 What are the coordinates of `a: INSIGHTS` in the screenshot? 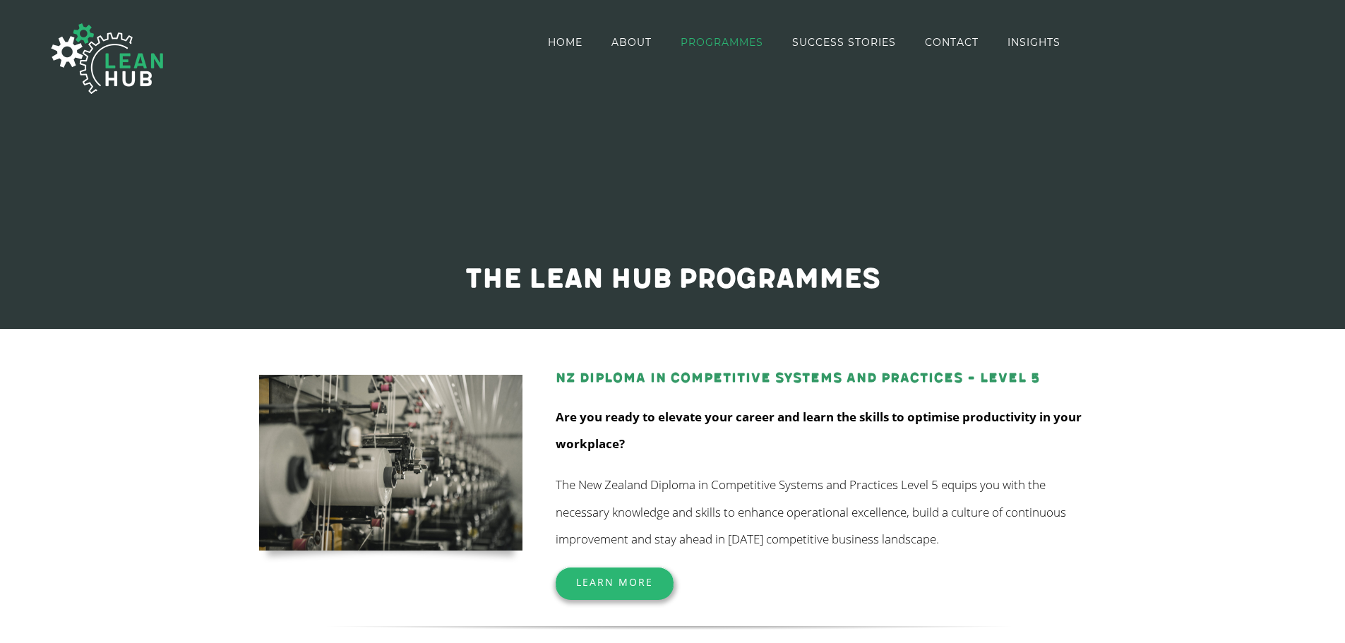 It's located at (1034, 42).